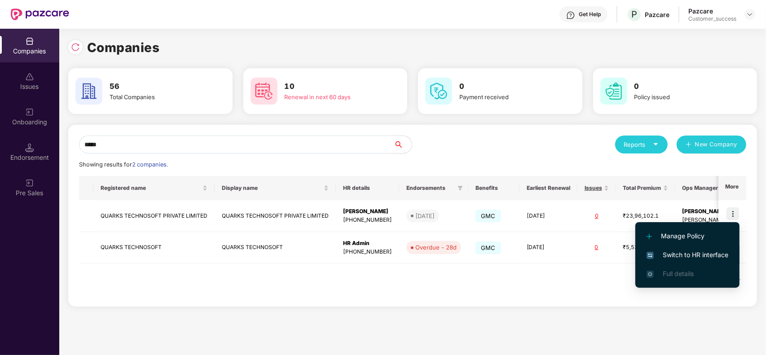 This screenshot has height=355, width=766. I want to click on div: Payment received, so click(508, 97).